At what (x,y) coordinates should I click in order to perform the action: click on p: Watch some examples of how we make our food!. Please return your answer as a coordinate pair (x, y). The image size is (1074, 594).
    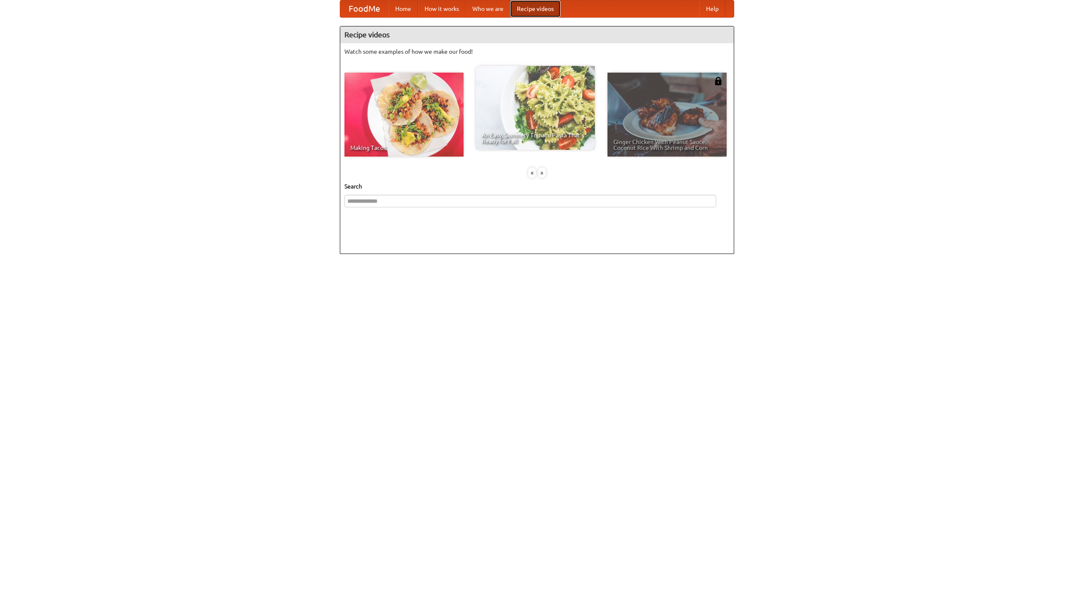
    Looking at the image, I should click on (537, 52).